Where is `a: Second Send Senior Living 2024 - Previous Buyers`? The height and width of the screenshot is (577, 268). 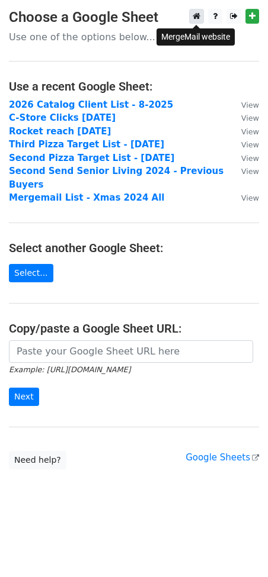
a: Second Send Senior Living 2024 - Previous Buyers is located at coordinates (116, 178).